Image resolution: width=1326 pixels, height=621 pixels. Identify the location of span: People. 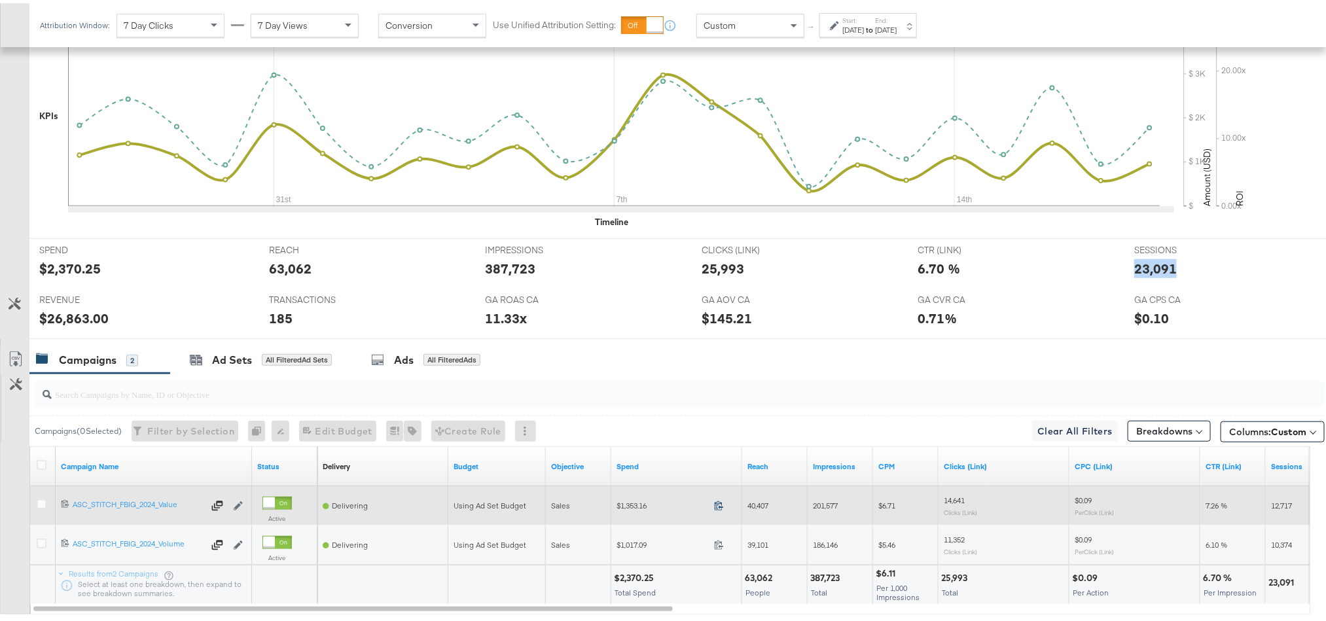
(758, 589).